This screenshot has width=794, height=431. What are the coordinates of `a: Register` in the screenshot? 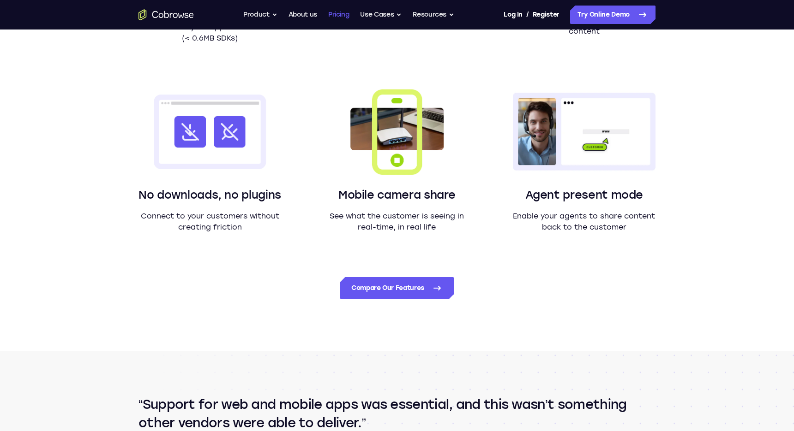 It's located at (546, 15).